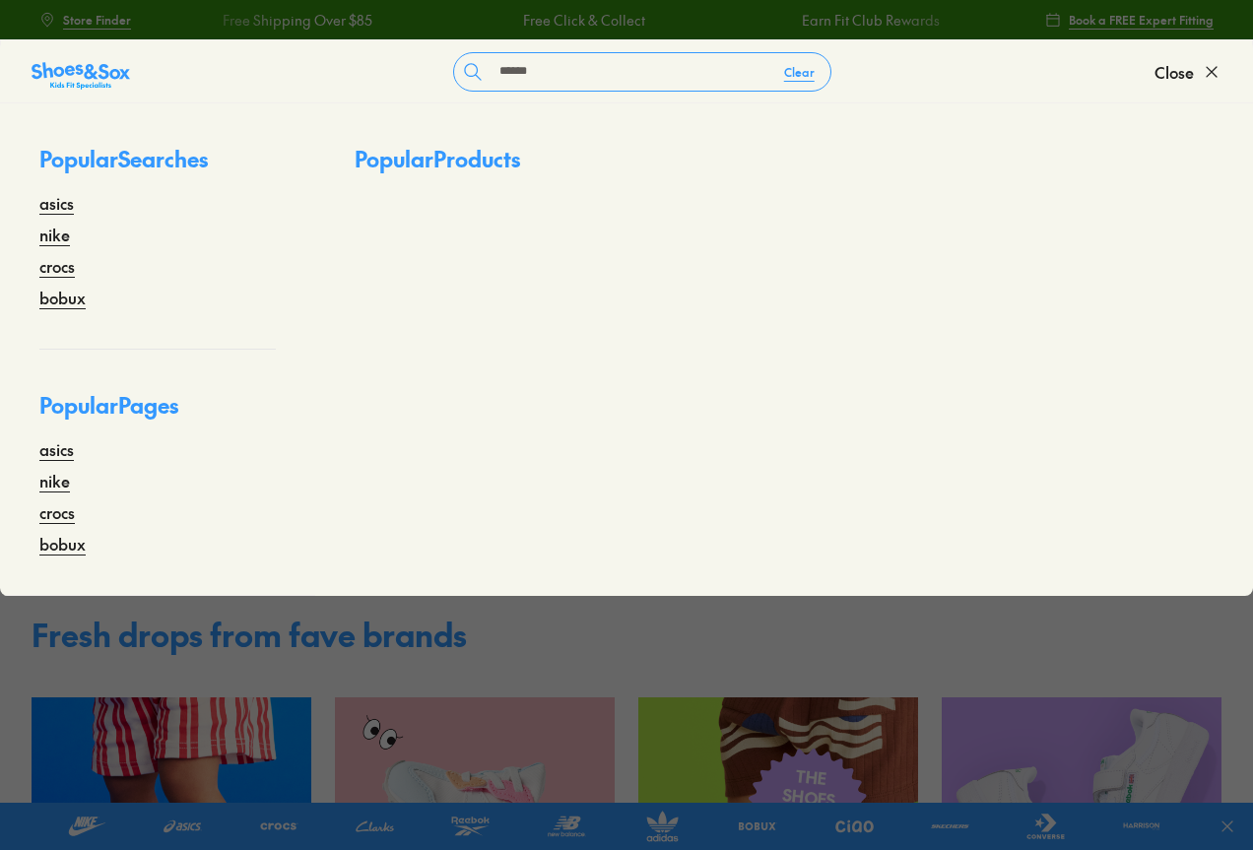 This screenshot has width=1253, height=850. What do you see at coordinates (799, 72) in the screenshot?
I see `button: Clear` at bounding box center [799, 72].